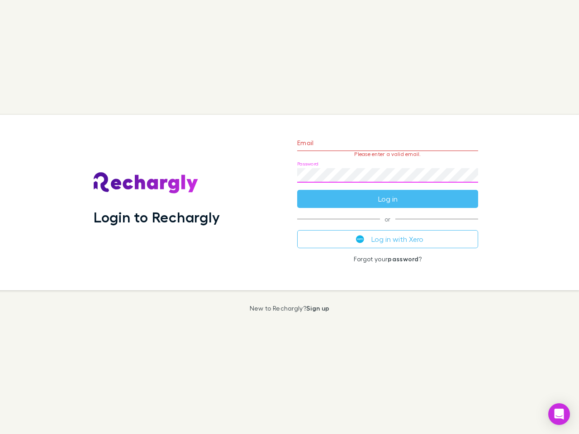 The height and width of the screenshot is (434, 579). What do you see at coordinates (559, 414) in the screenshot?
I see `div: Open Intercom Messenger` at bounding box center [559, 414].